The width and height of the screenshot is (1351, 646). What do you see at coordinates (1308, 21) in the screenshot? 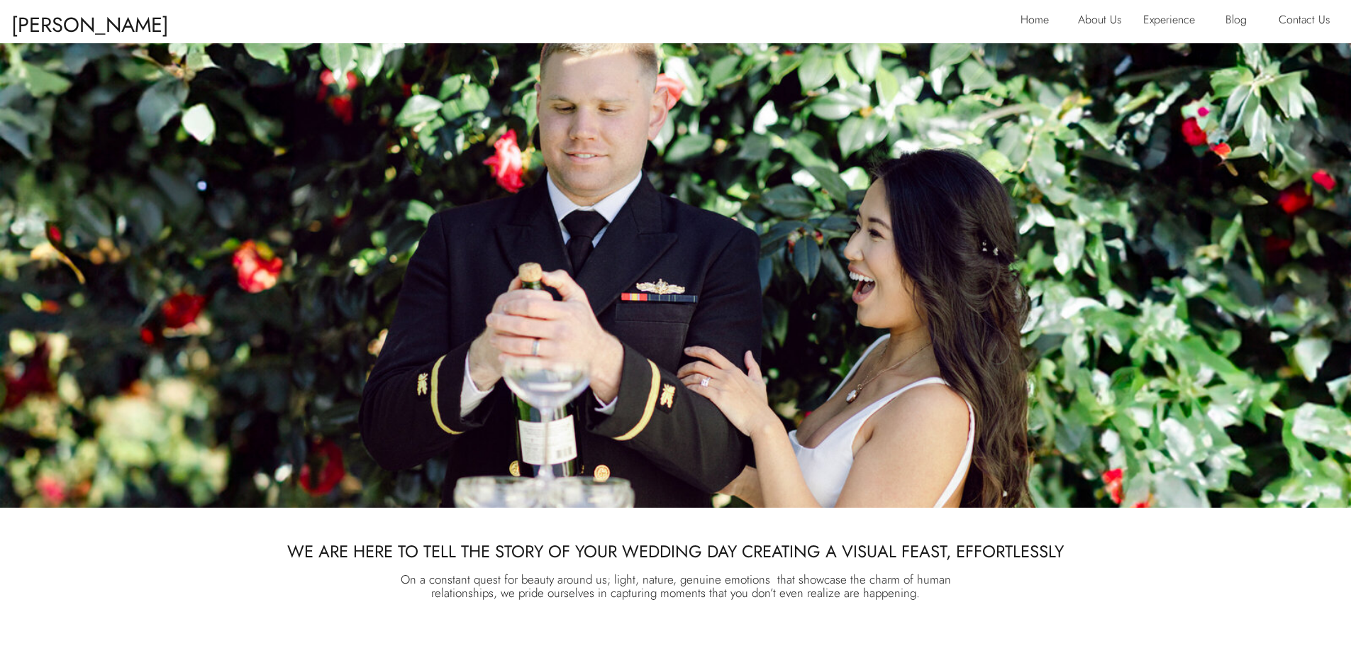
I see `p: Contact Us` at bounding box center [1308, 21].